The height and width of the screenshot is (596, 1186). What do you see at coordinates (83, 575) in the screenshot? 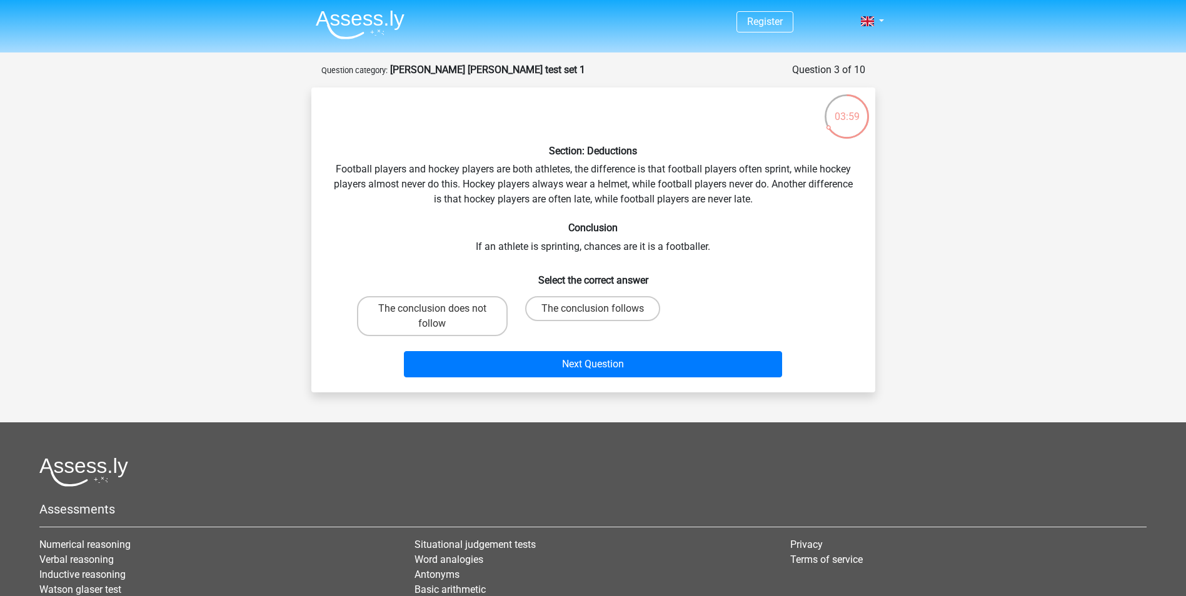
I see `a: Inductive reasoning` at bounding box center [83, 575].